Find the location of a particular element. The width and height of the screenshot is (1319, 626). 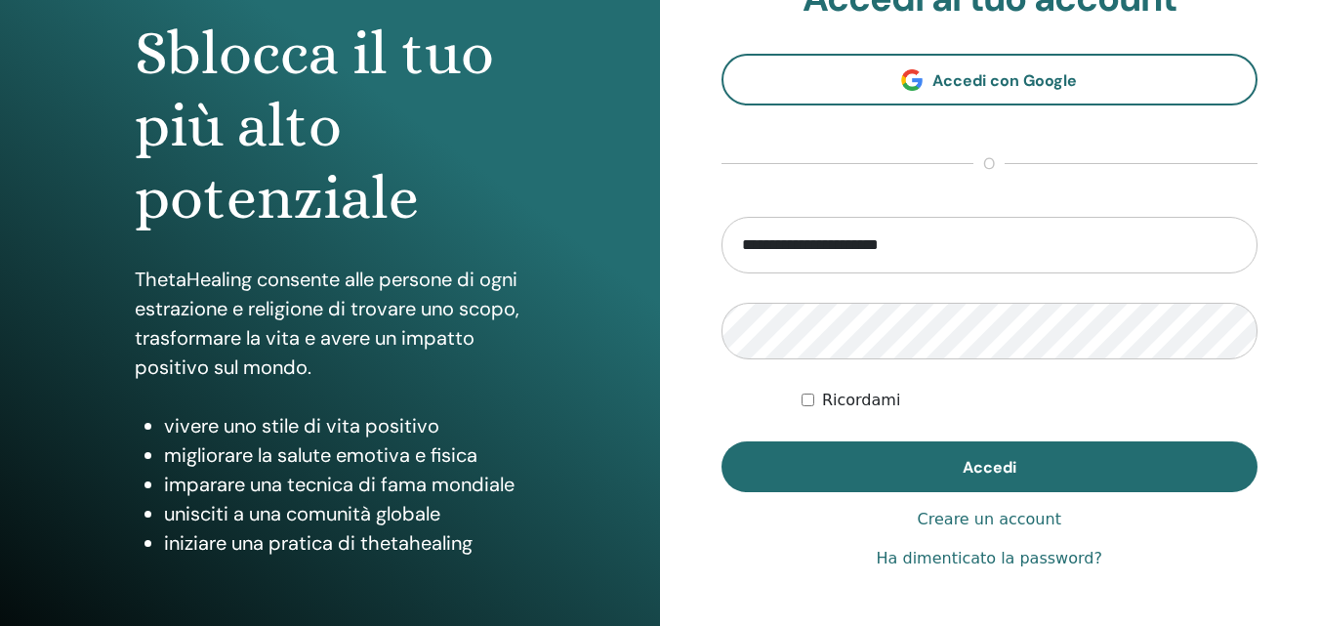

span: Accedi is located at coordinates (989, 467).